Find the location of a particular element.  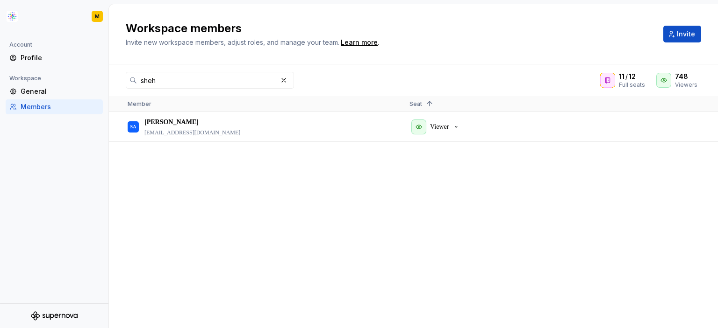

div: General is located at coordinates (60, 92).